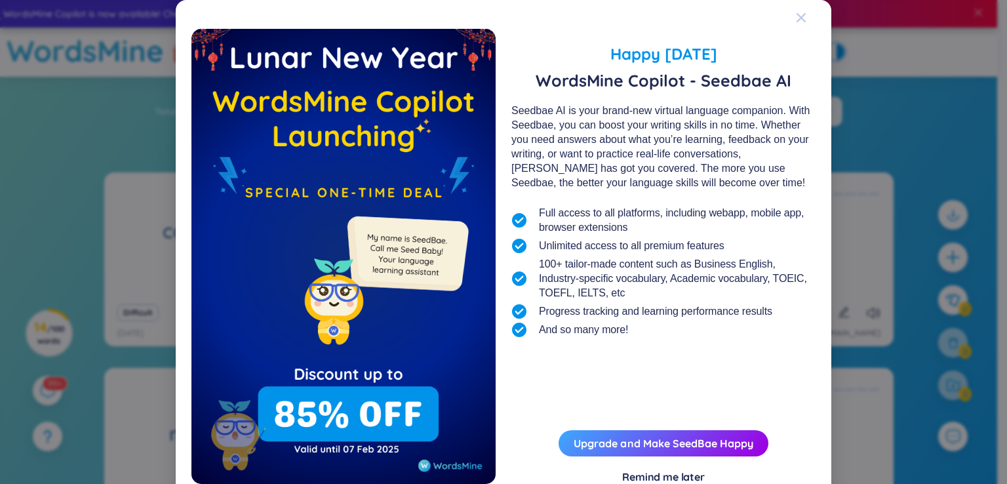  What do you see at coordinates (343, 256) in the screenshot?
I see `img: wmFlashDealEmpty.967f2bab.png` at bounding box center [343, 256].